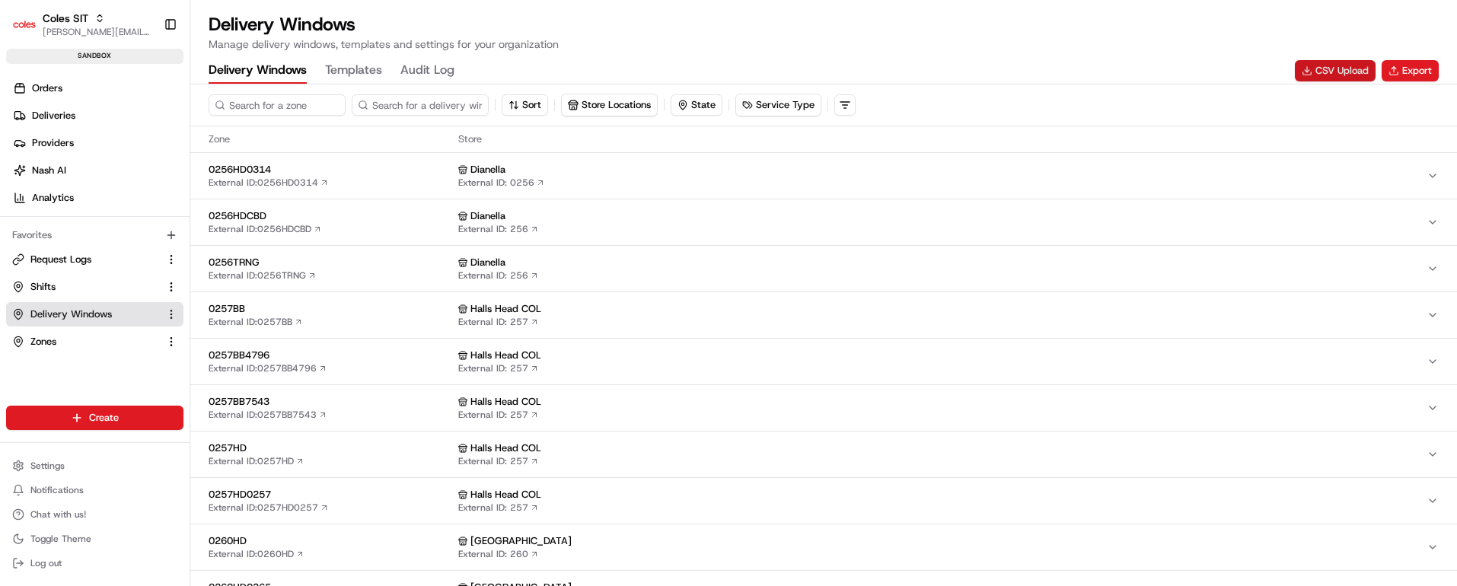 This screenshot has height=586, width=1457. Describe the element at coordinates (502, 183) in the screenshot. I see `a: External ID: 0256` at that location.